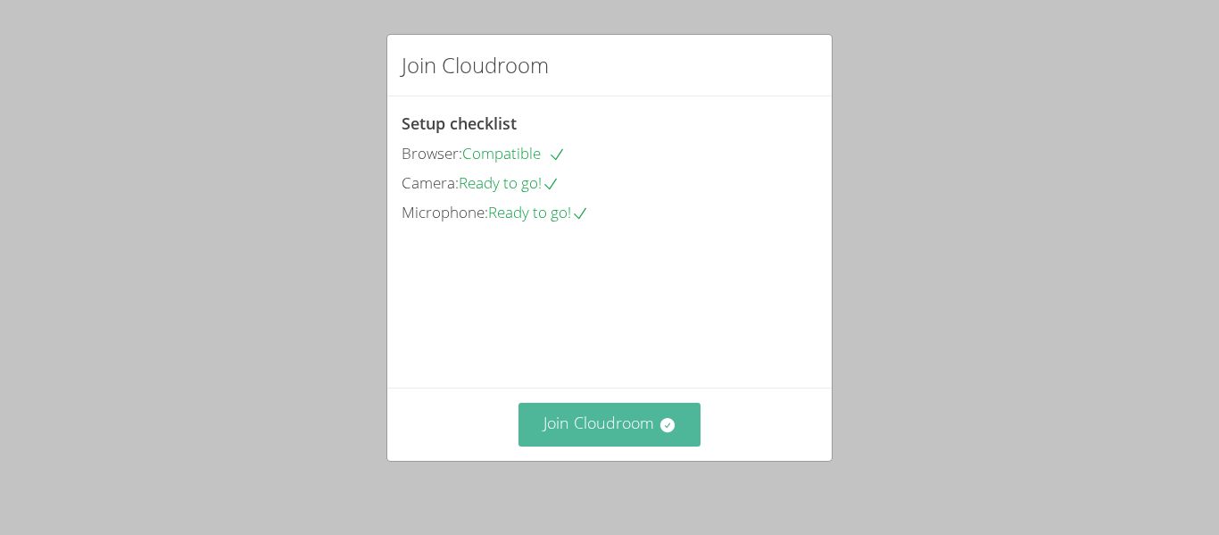 The image size is (1219, 535). What do you see at coordinates (445, 212) in the screenshot?
I see `span: Microphone:` at bounding box center [445, 212].